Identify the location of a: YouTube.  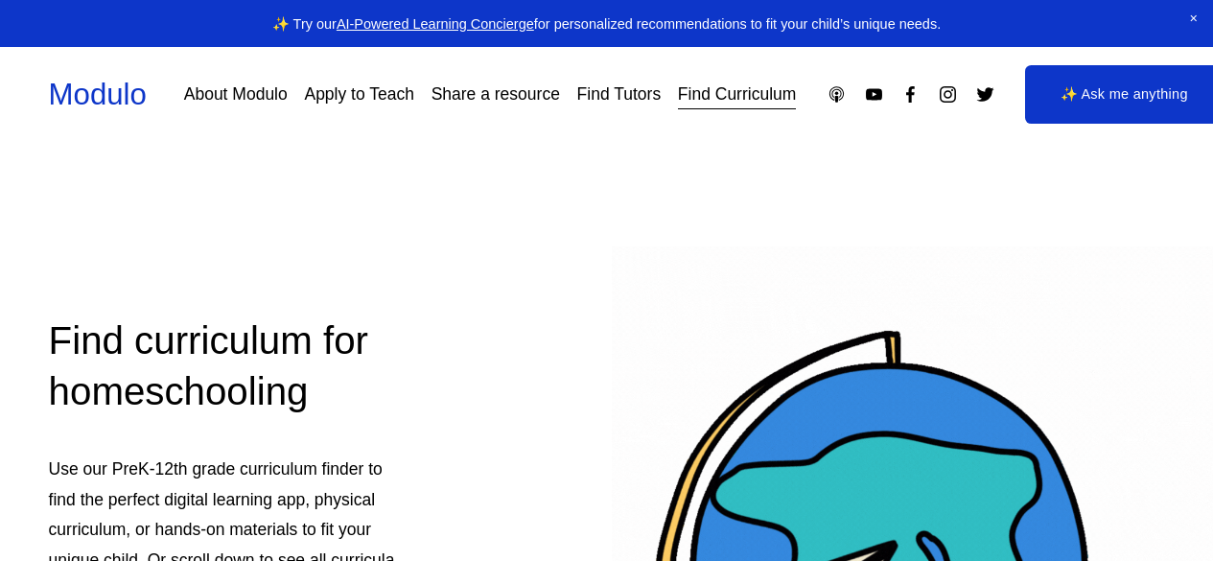
(874, 94).